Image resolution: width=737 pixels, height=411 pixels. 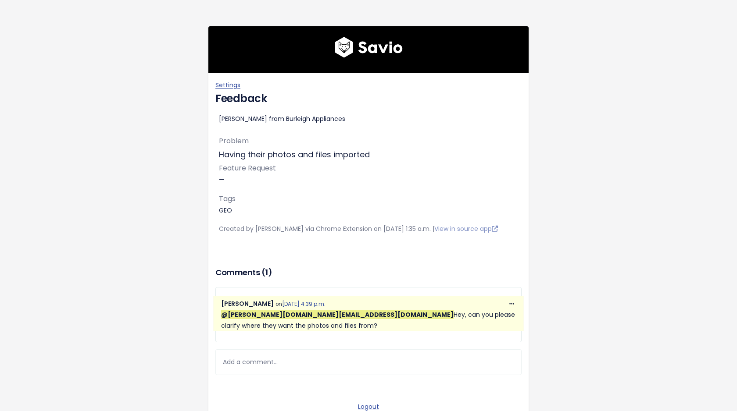 What do you see at coordinates (228, 85) in the screenshot?
I see `a: Settings` at bounding box center [228, 85].